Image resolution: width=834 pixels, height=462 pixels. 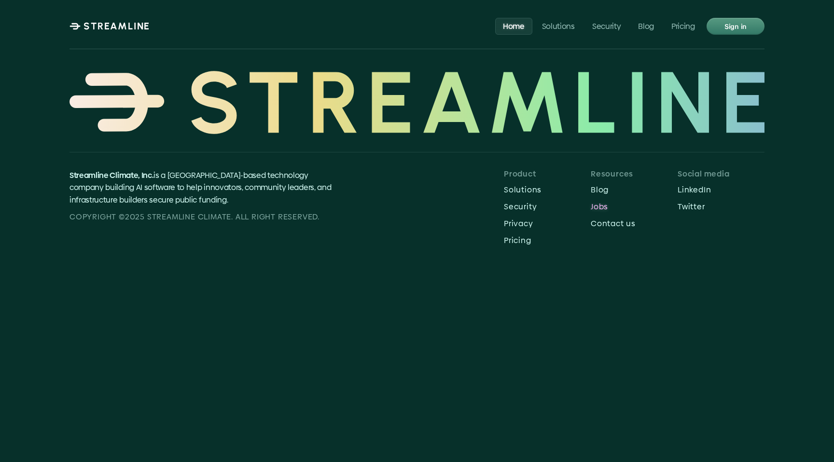 What do you see at coordinates (735, 26) in the screenshot?
I see `p: Sign in` at bounding box center [735, 26].